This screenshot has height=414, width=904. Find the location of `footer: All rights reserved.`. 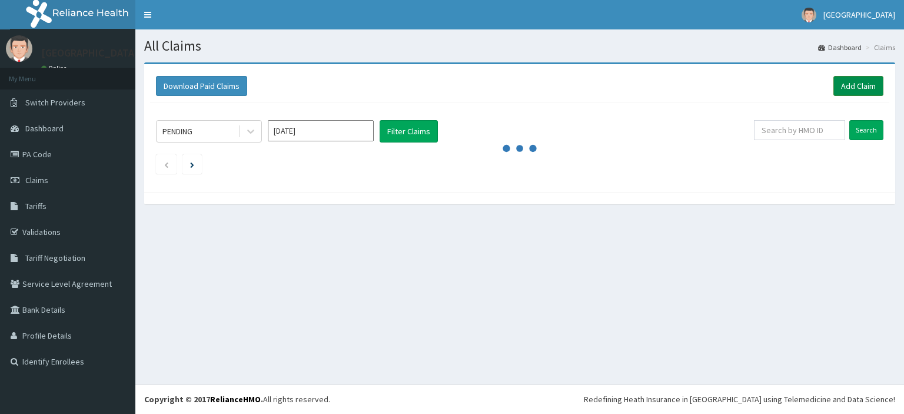

footer: All rights reserved. is located at coordinates (520, 399).